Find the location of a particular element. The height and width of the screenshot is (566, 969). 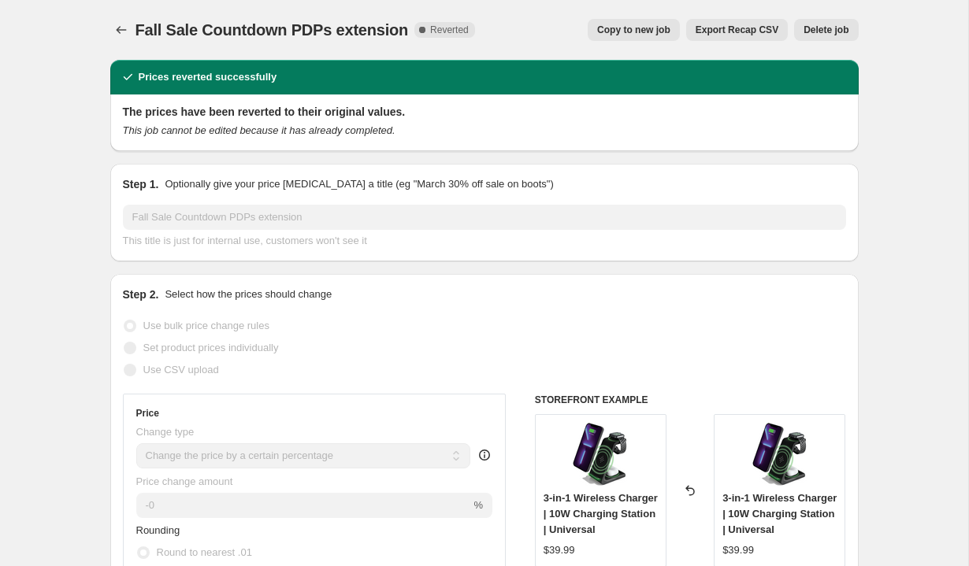

span: Use CSV upload is located at coordinates (181, 370).